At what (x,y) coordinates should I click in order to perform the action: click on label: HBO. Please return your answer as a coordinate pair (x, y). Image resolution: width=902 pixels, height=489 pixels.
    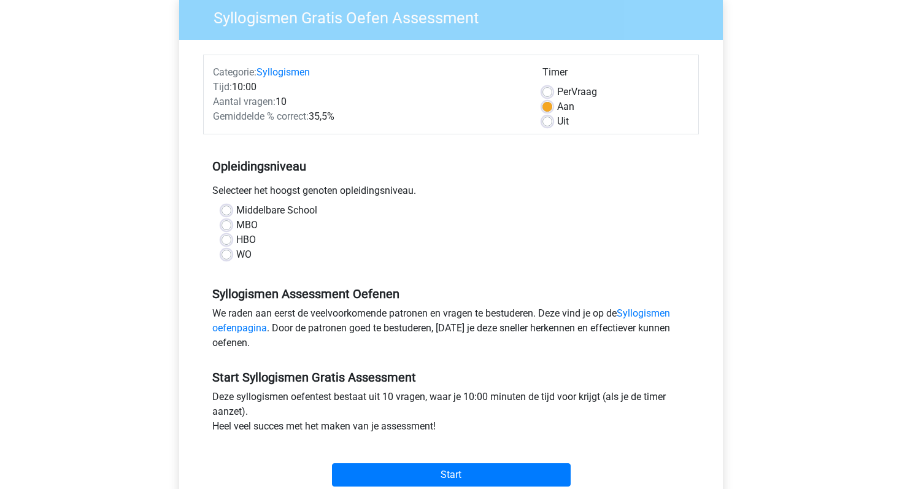
    Looking at the image, I should click on (246, 240).